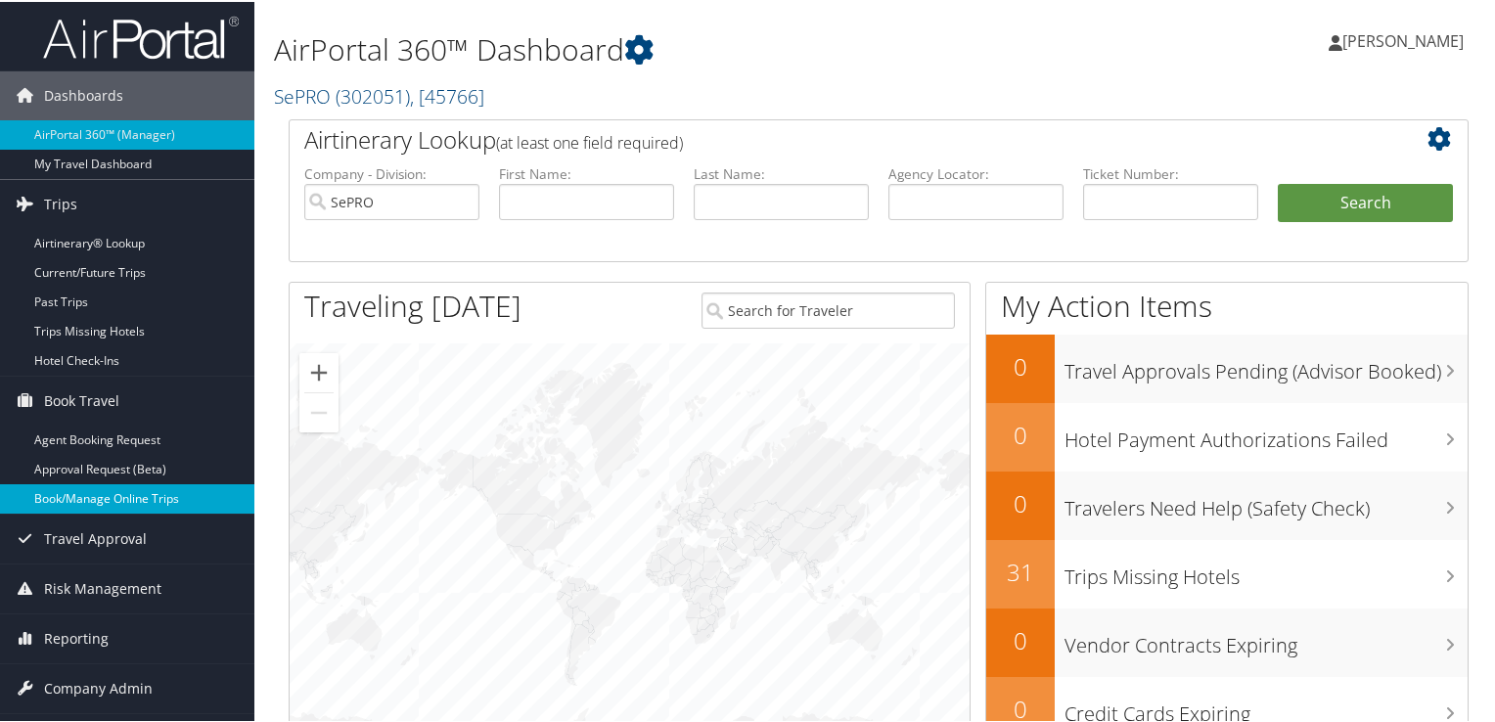 This screenshot has height=722, width=1495. What do you see at coordinates (379, 94) in the screenshot?
I see `a: SePRO` at bounding box center [379, 94].